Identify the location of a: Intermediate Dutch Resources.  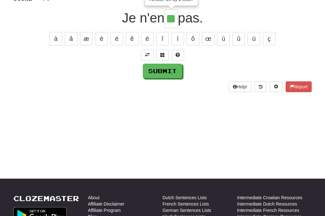
(267, 204).